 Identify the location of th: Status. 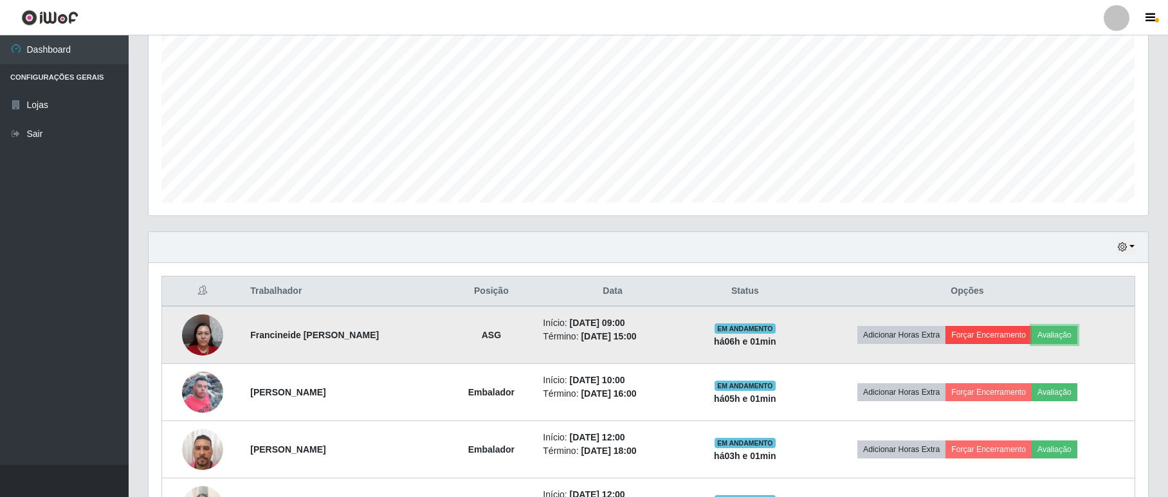
(745, 291).